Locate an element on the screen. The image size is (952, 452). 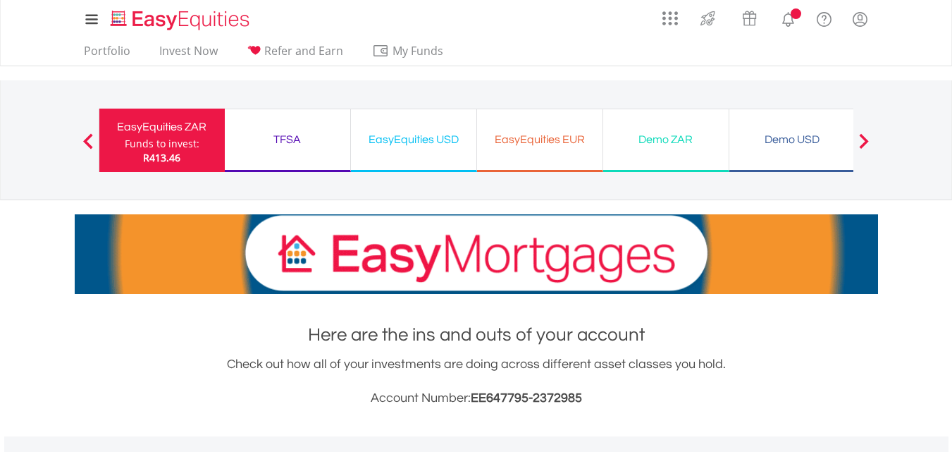
div: Demo USD is located at coordinates (792, 140).